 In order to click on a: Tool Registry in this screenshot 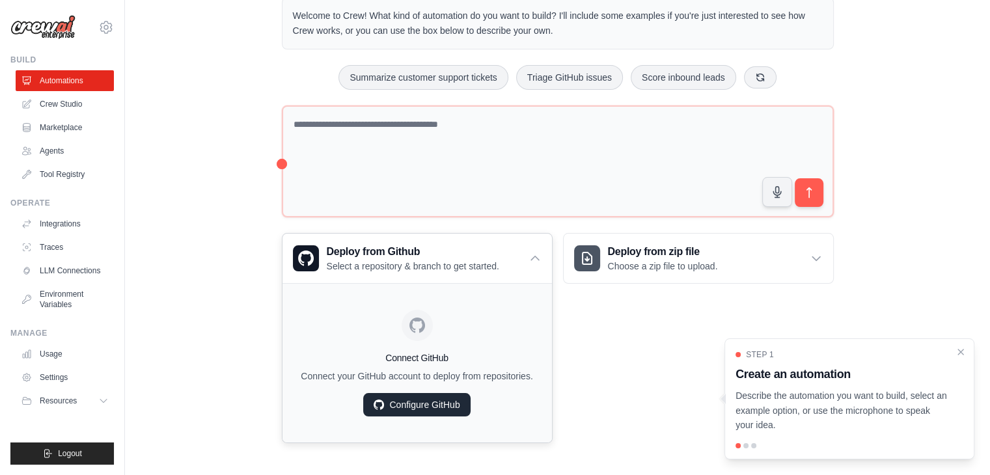, I will do `click(64, 174)`.